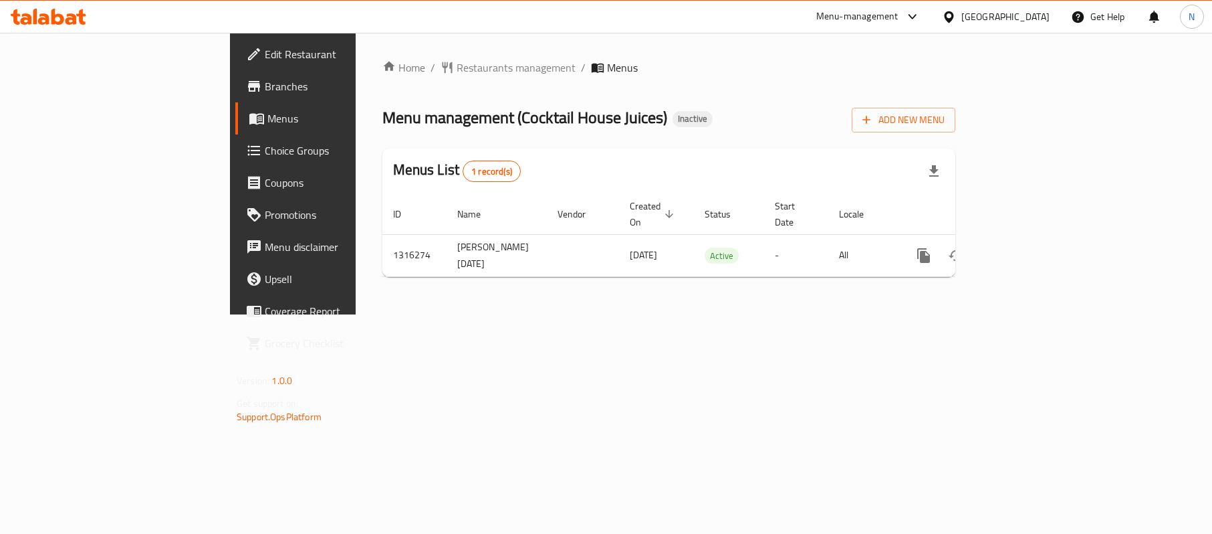  I want to click on a: Coverage Report, so click(334, 311).